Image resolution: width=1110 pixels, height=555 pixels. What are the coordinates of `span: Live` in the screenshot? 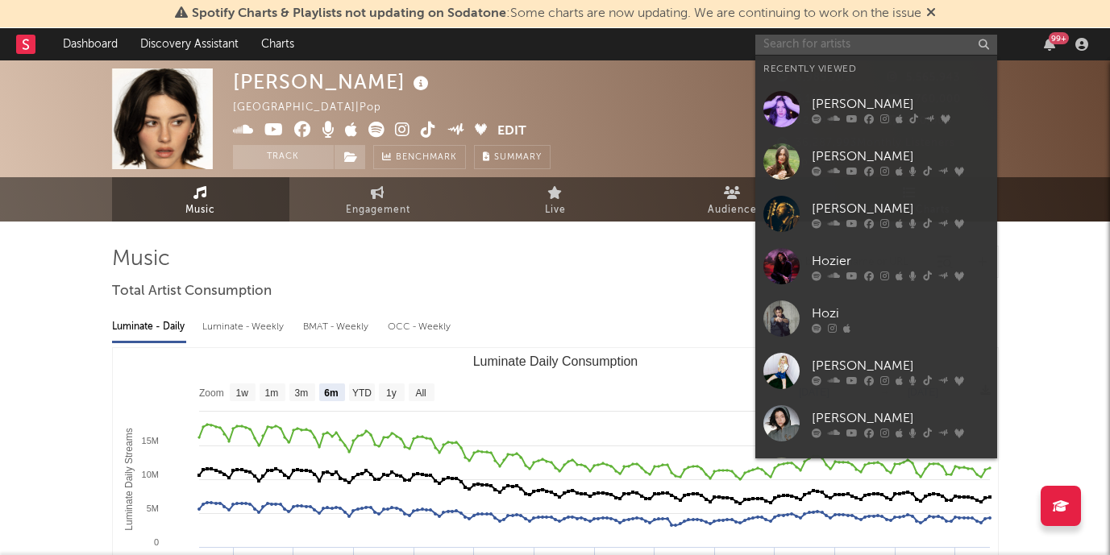 It's located at (555, 210).